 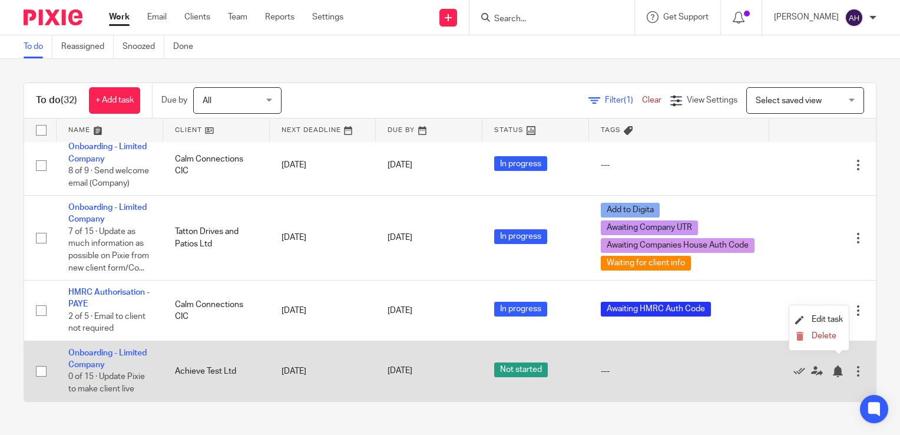 I want to click on a: Team, so click(x=237, y=17).